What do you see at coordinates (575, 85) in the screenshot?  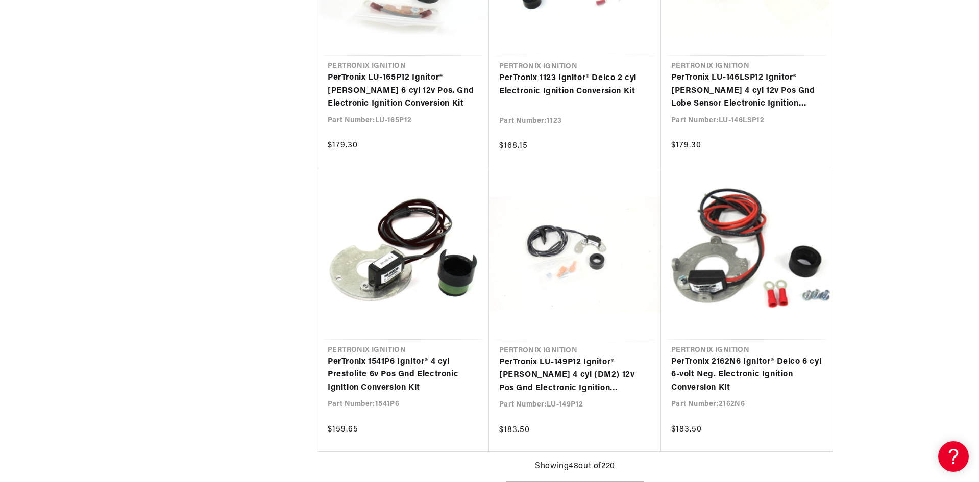 I see `a: PerTronix 1123 Ignitor® Delco 2 cyl Electronic Ignition Conversion Kit` at bounding box center [575, 85].